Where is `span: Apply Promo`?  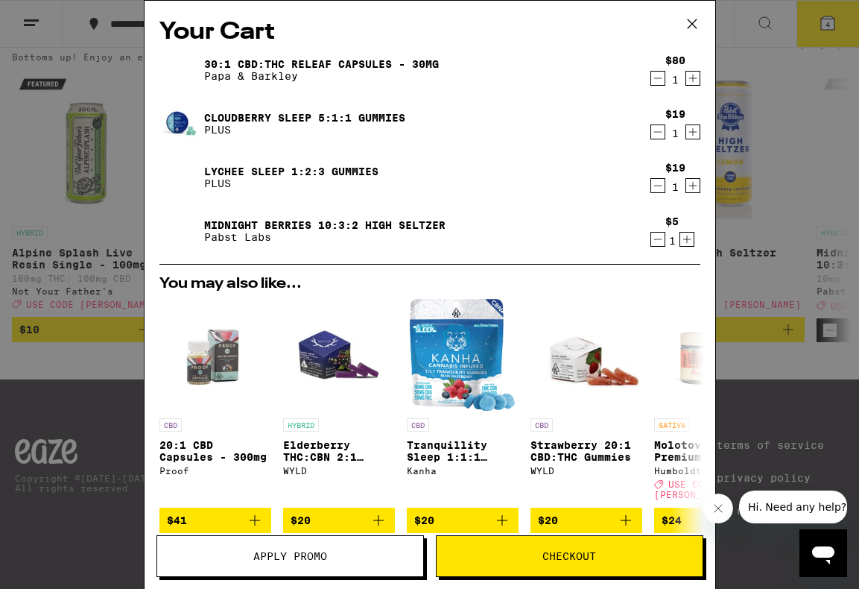 span: Apply Promo is located at coordinates (290, 556).